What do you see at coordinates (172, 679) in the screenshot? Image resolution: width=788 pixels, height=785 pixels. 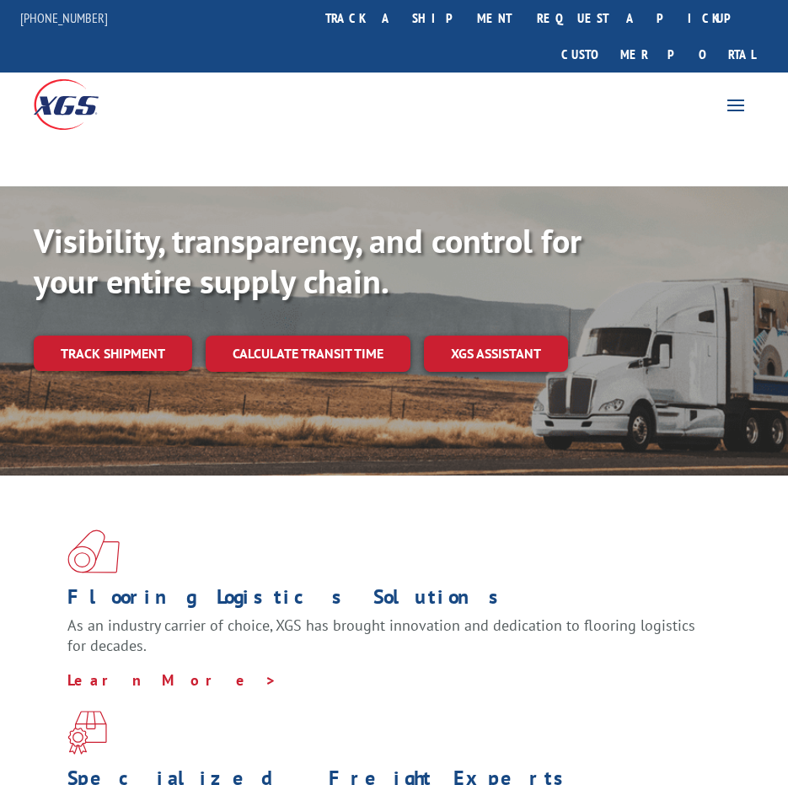 I see `a: Learn More >` at bounding box center [172, 679].